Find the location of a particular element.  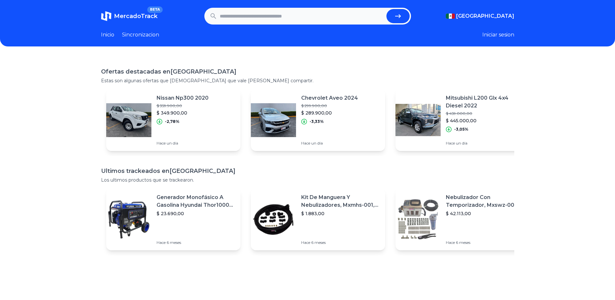

img: Mexico is located at coordinates (451, 16).